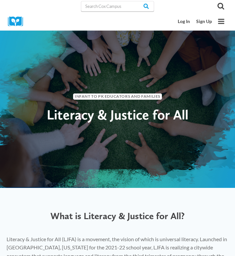 This screenshot has height=256, width=235. What do you see at coordinates (117, 216) in the screenshot?
I see `span: What is Literacy & Justice for All?` at bounding box center [117, 216].